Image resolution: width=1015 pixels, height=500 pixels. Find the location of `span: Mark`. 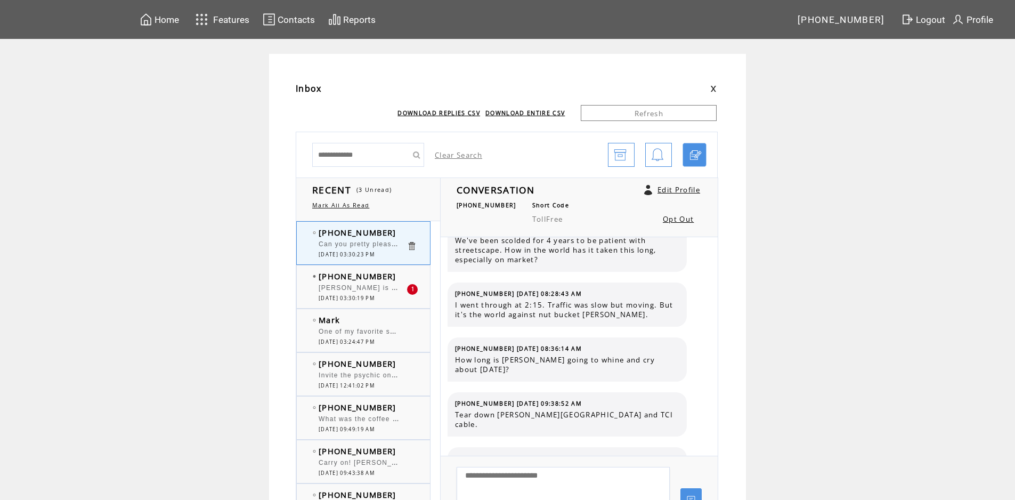

span: Mark is located at coordinates (329, 320).